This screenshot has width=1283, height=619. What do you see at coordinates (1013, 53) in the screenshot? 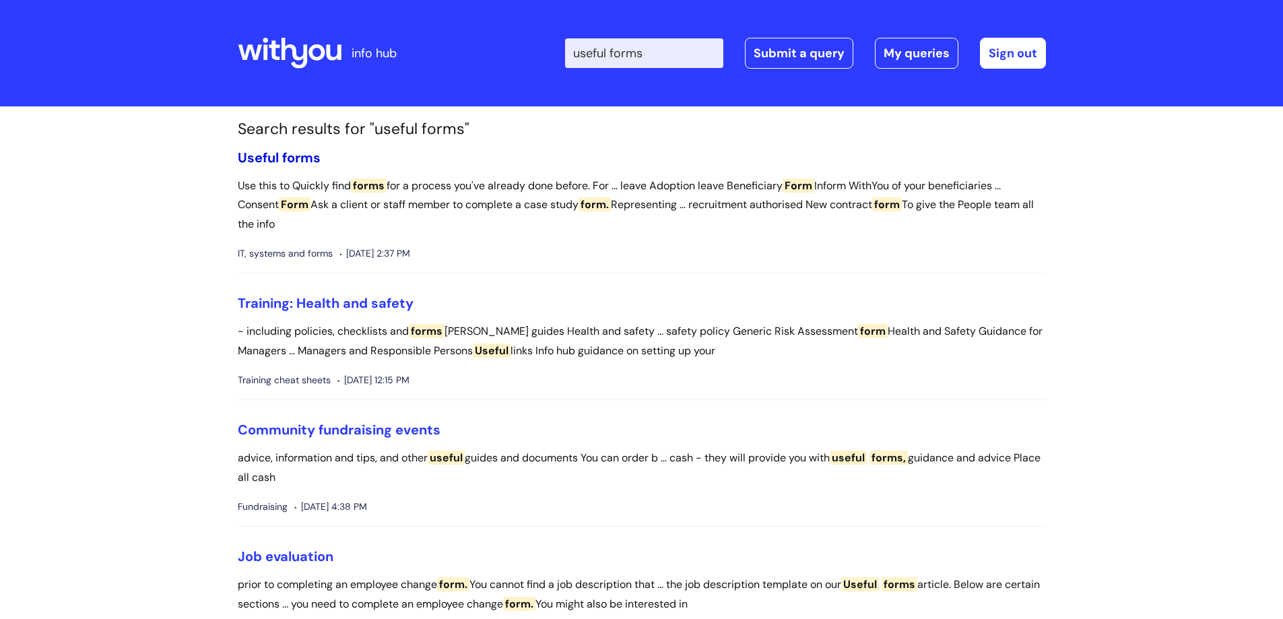
I see `a: Sign out` at bounding box center [1013, 53].